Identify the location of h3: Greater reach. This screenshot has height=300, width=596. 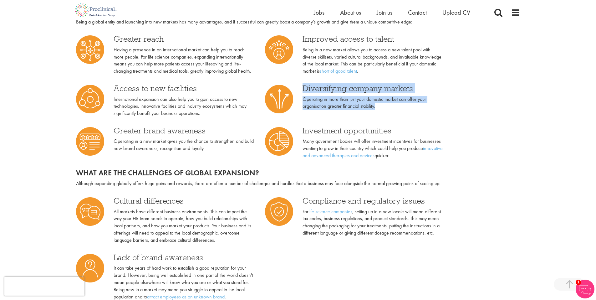
(184, 39).